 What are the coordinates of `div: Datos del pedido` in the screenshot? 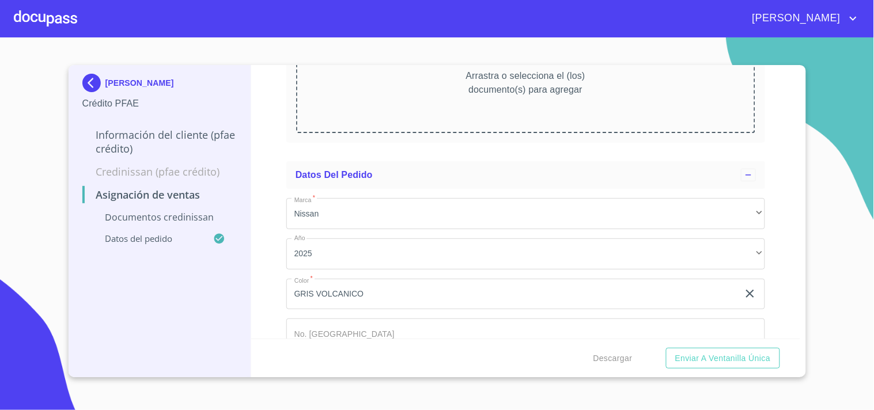 It's located at (525, 175).